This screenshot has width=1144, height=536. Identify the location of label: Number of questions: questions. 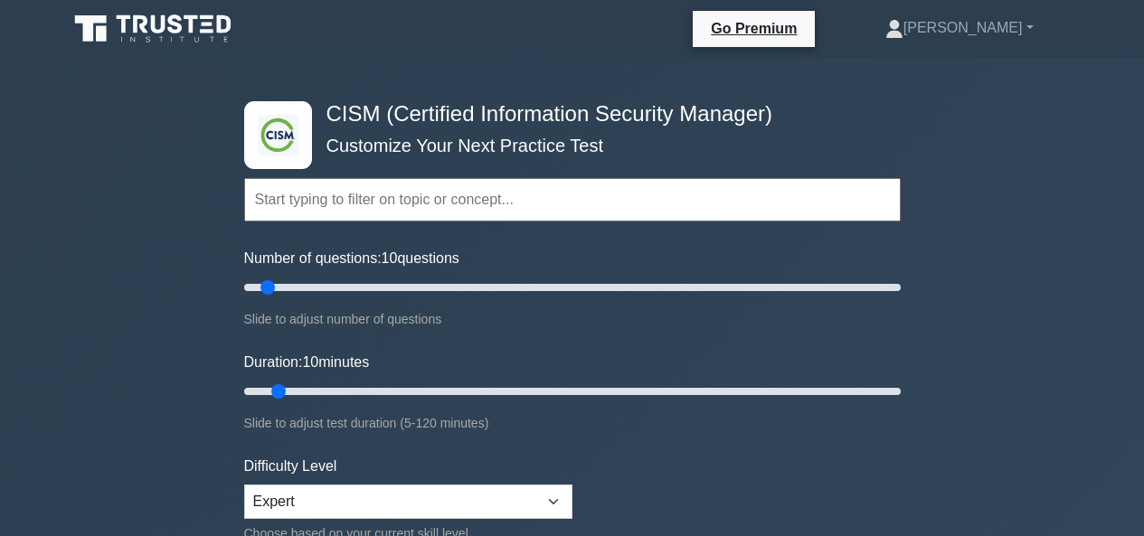
(352, 259).